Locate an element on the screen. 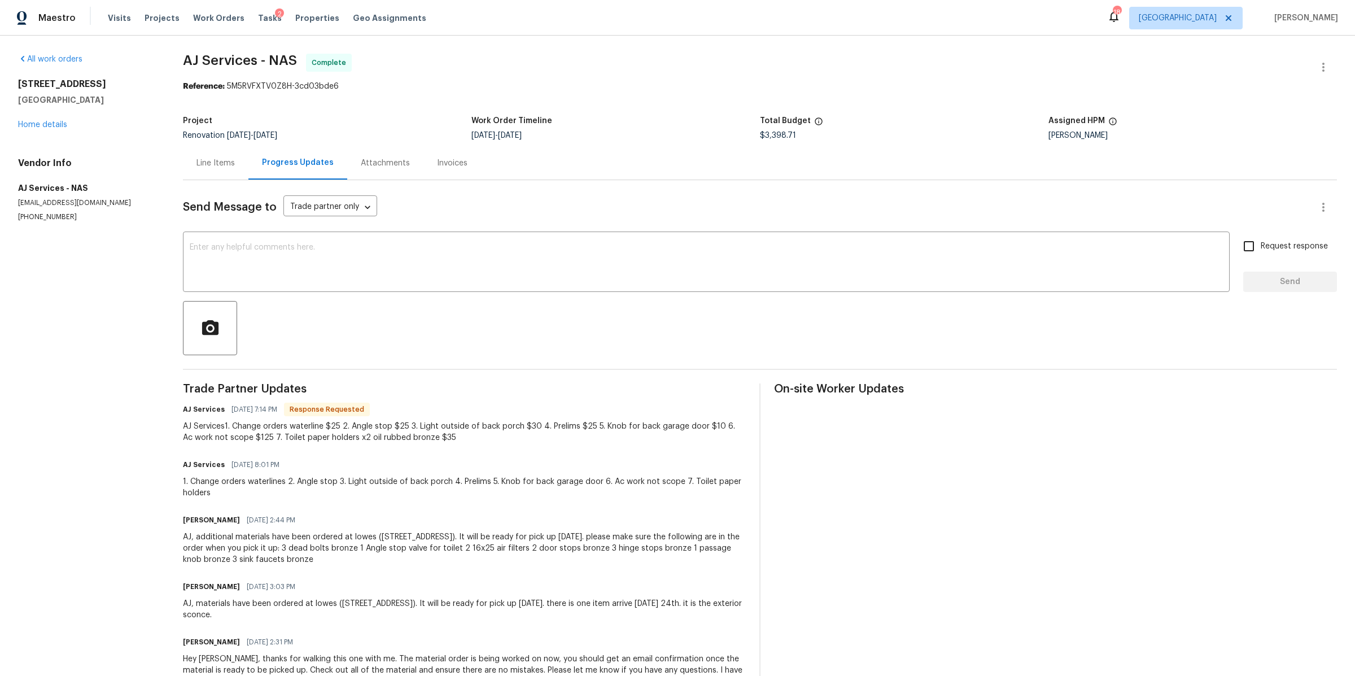 The image size is (1355, 676). div: 2 is located at coordinates (279, 14).